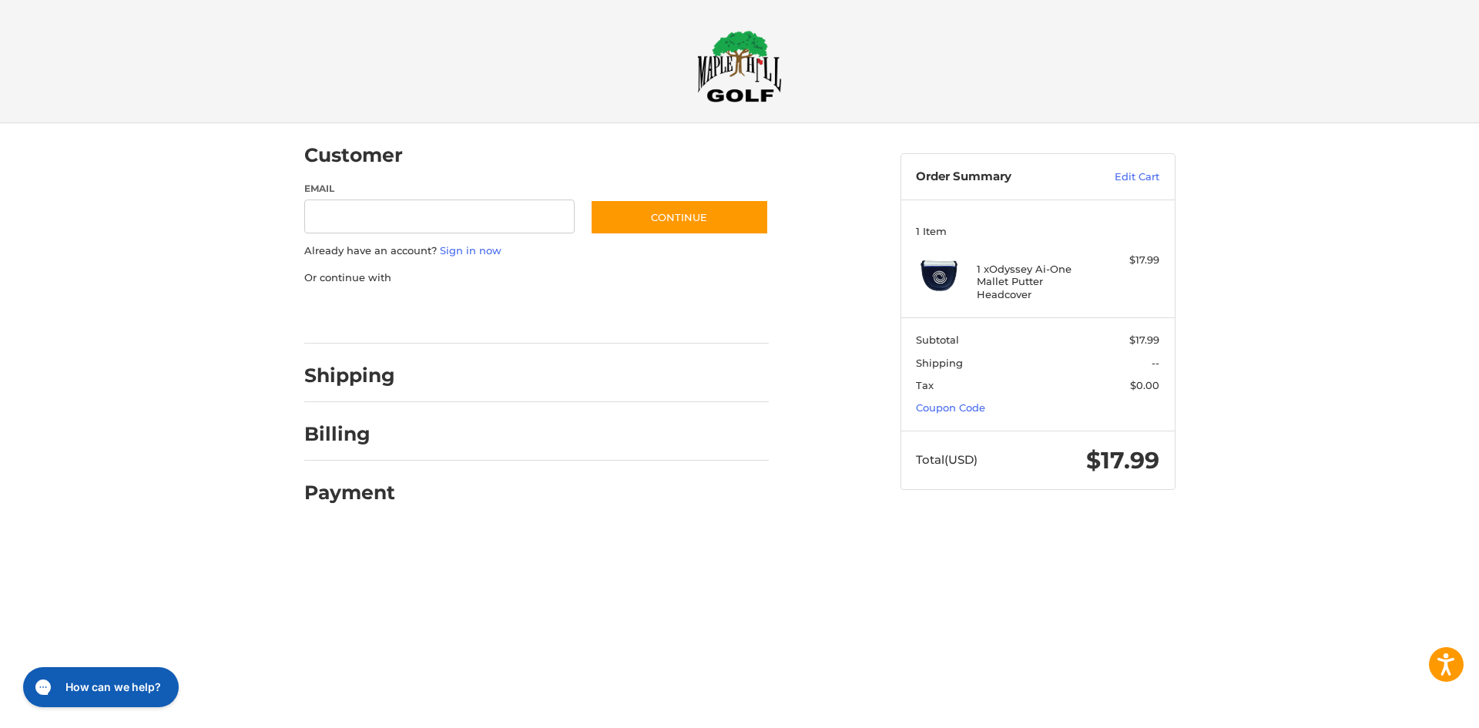 The height and width of the screenshot is (728, 1479). What do you see at coordinates (1129, 260) in the screenshot?
I see `div: $17.99` at bounding box center [1129, 260].